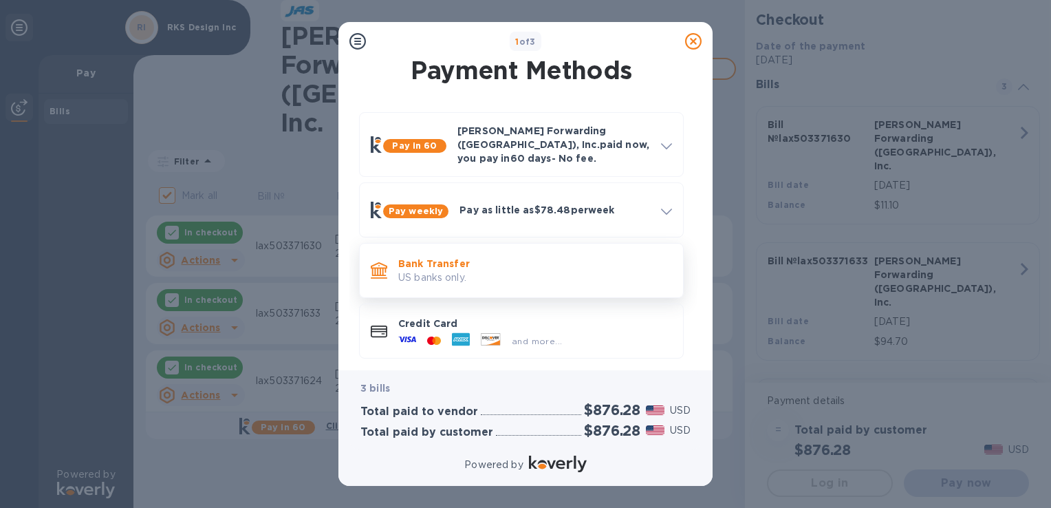 This screenshot has height=508, width=1051. What do you see at coordinates (555, 210) in the screenshot?
I see `p: Pay as little as $78.48 per week` at bounding box center [555, 210].